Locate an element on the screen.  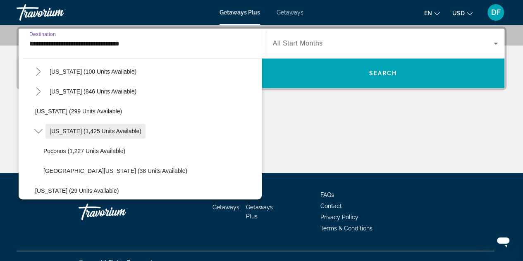
span: Privacy Policy is located at coordinates (340, 217).